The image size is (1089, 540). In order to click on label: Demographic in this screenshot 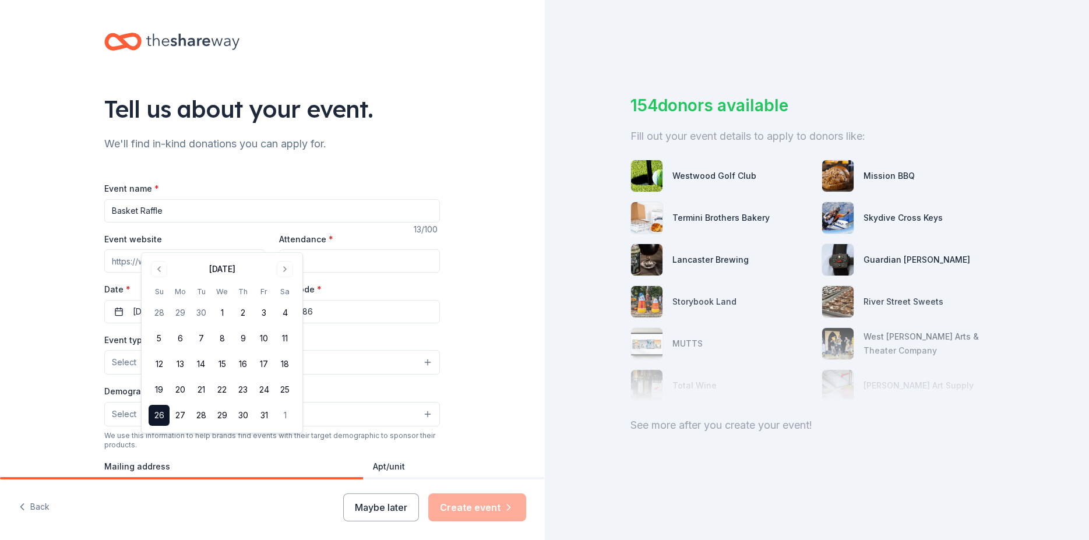, I will do `click(131, 391)`.